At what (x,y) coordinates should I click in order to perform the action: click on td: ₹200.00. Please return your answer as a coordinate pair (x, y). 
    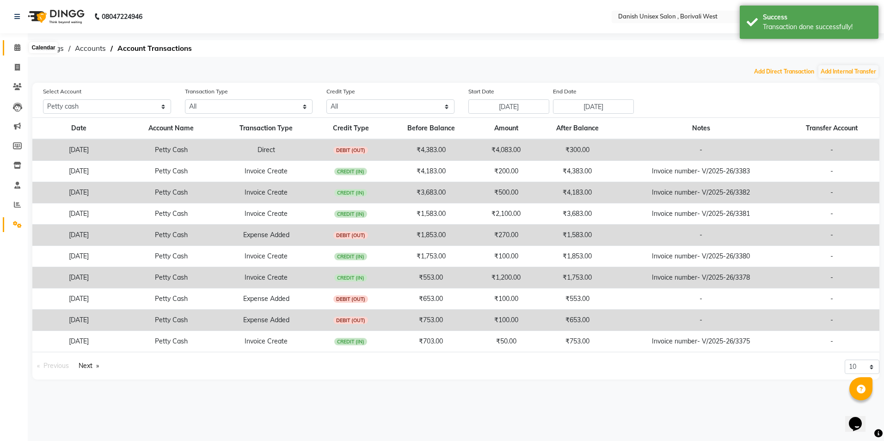
    Looking at the image, I should click on (506, 171).